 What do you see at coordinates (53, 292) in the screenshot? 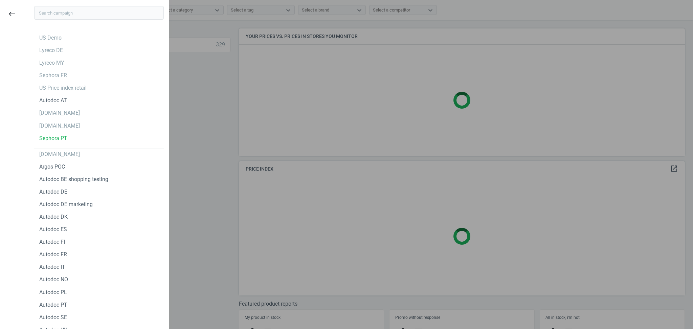
I see `div: Autodoc PL` at bounding box center [53, 292].